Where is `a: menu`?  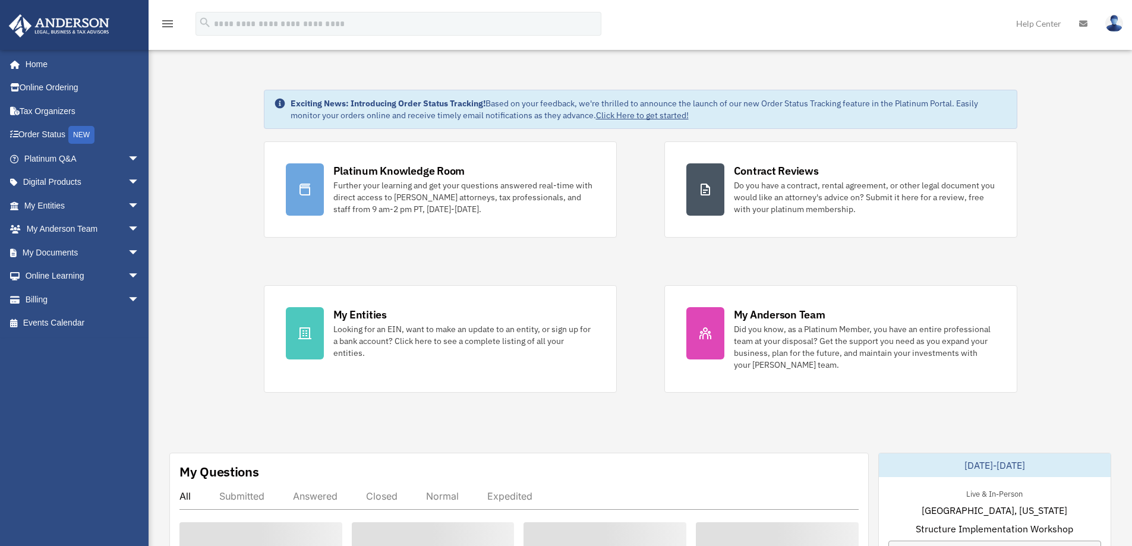 a: menu is located at coordinates (168, 26).